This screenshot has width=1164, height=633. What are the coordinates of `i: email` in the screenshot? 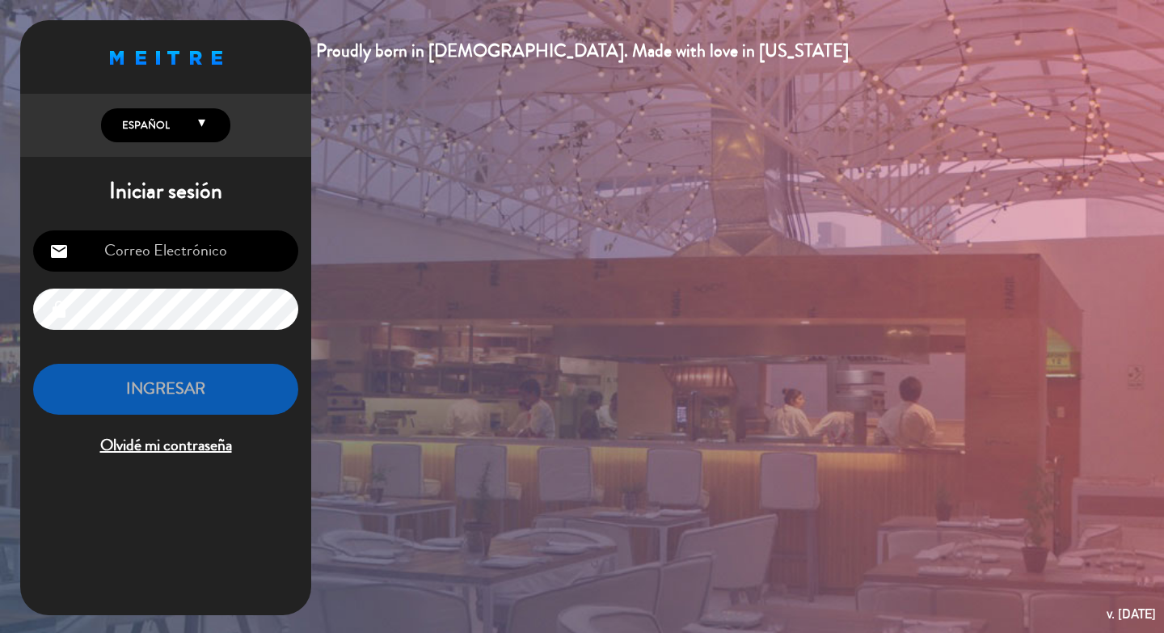 It's located at (59, 251).